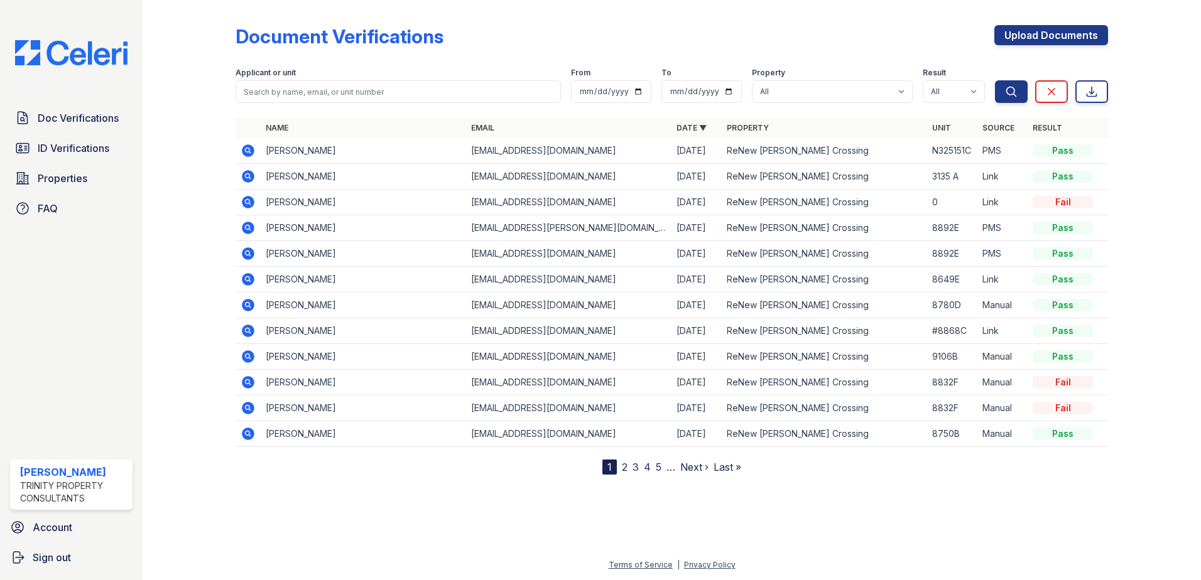 The width and height of the screenshot is (1201, 580). Describe the element at coordinates (71, 558) in the screenshot. I see `a: Sign out` at that location.